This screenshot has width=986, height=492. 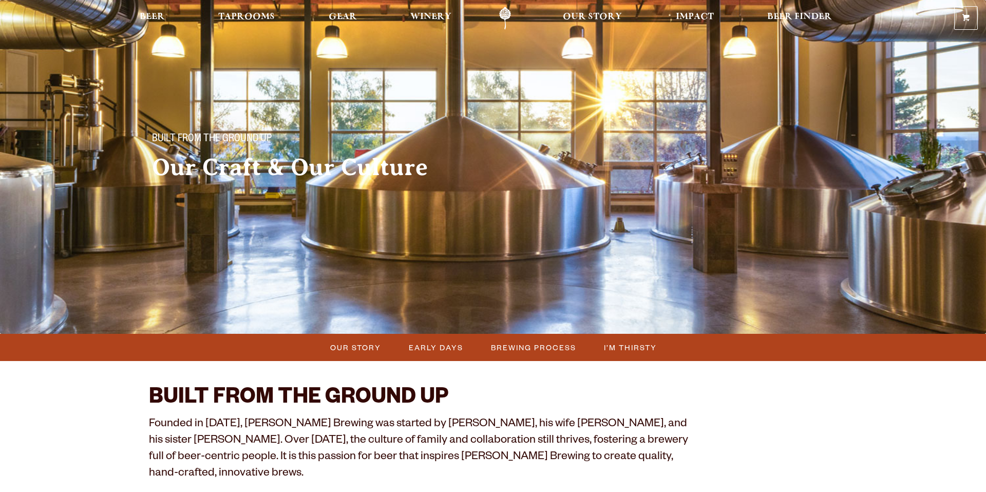 What do you see at coordinates (312, 167) in the screenshot?
I see `h2: Our Craft & Our Culture` at bounding box center [312, 167].